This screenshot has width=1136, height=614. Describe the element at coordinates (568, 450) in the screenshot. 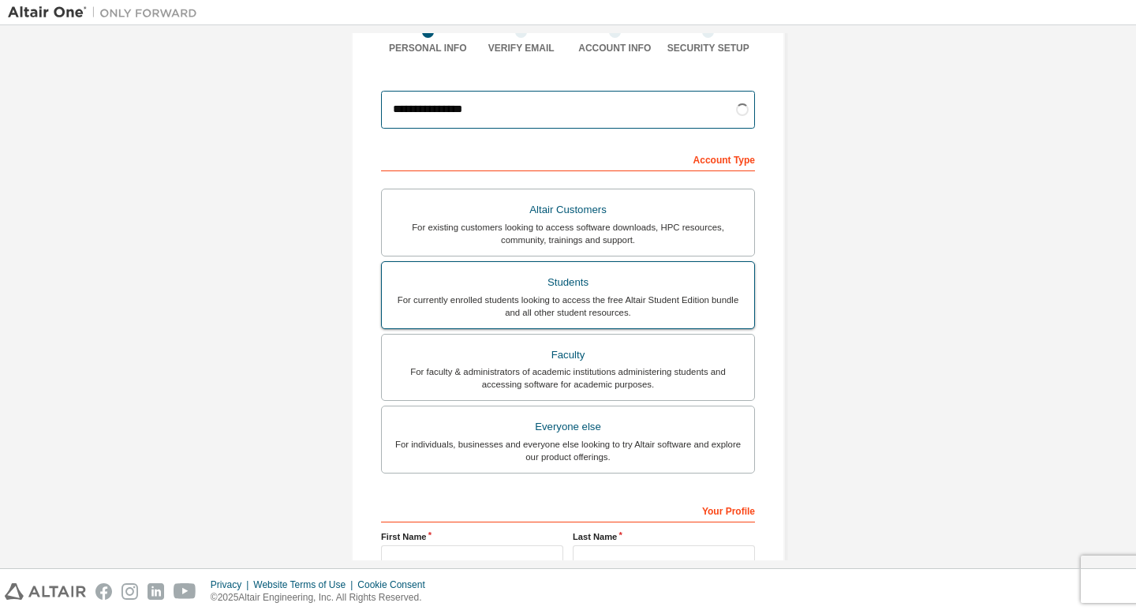

I see `div: For individuals, businesses and everyone else looking to try Altair software and explore our prod...` at that location.